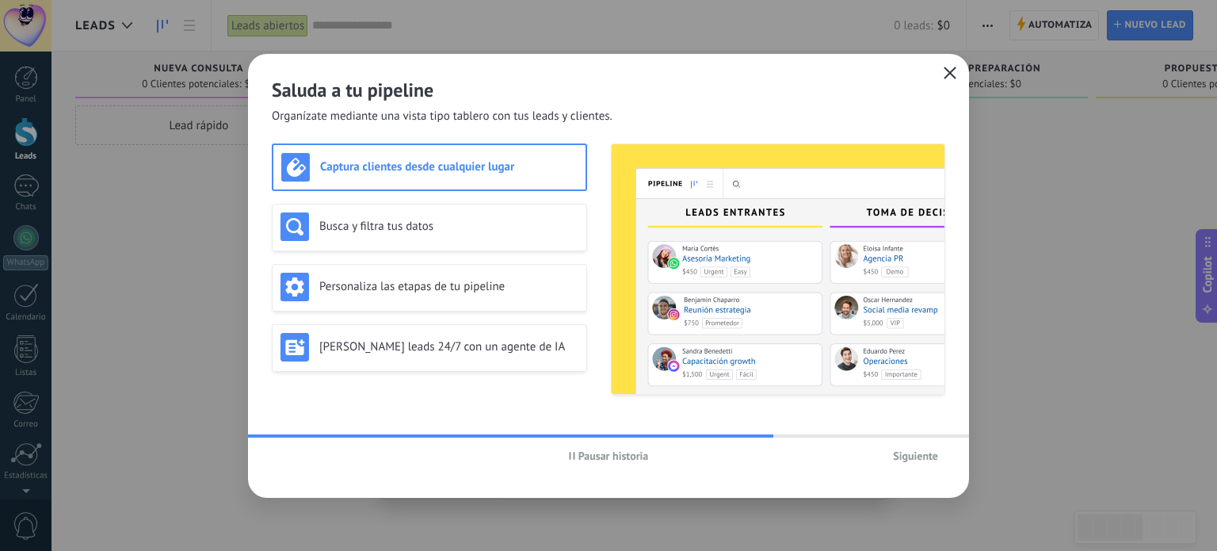 The image size is (1217, 551). I want to click on h3: Captura clientes desde cualquier lugar, so click(448, 166).